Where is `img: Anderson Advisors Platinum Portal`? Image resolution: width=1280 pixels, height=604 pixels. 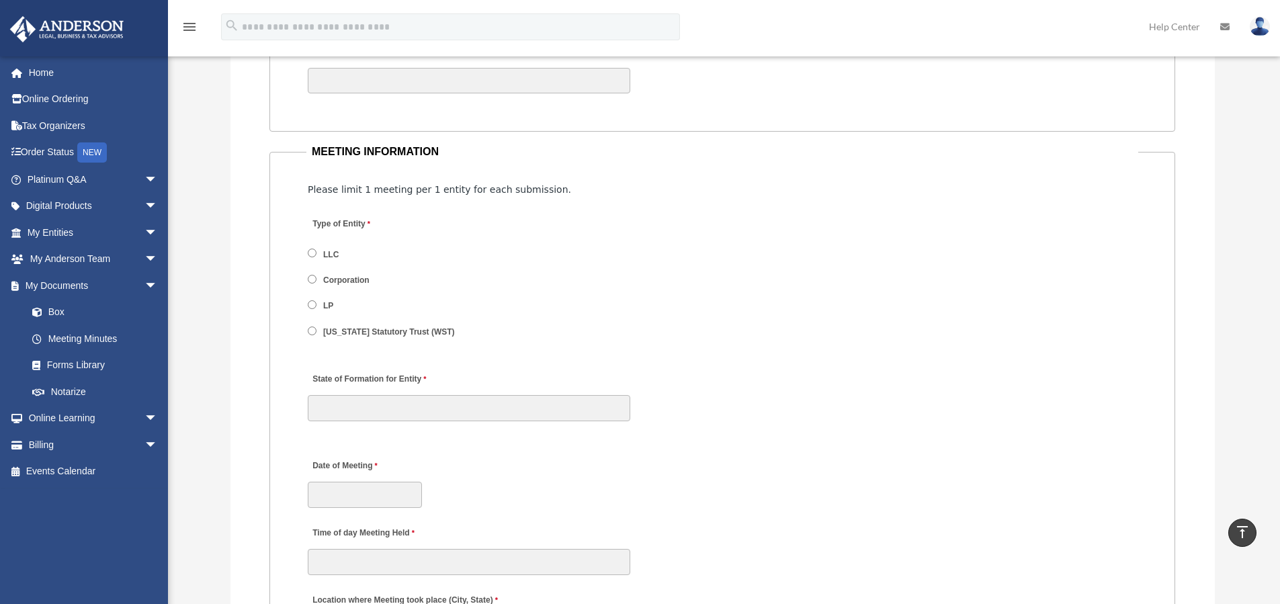 img: Anderson Advisors Platinum Portal is located at coordinates (67, 29).